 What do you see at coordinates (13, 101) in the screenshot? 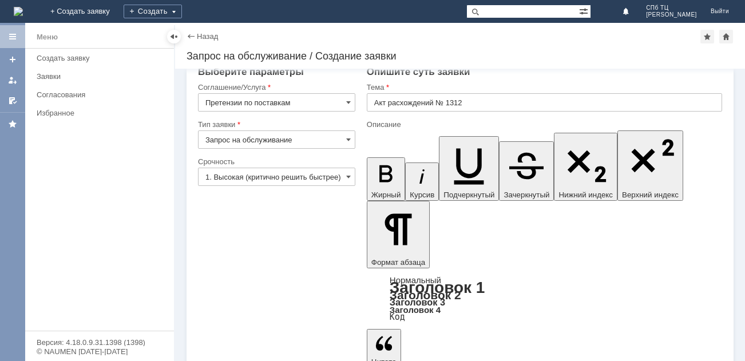
I see `a: Мои согласования` at bounding box center [13, 101].